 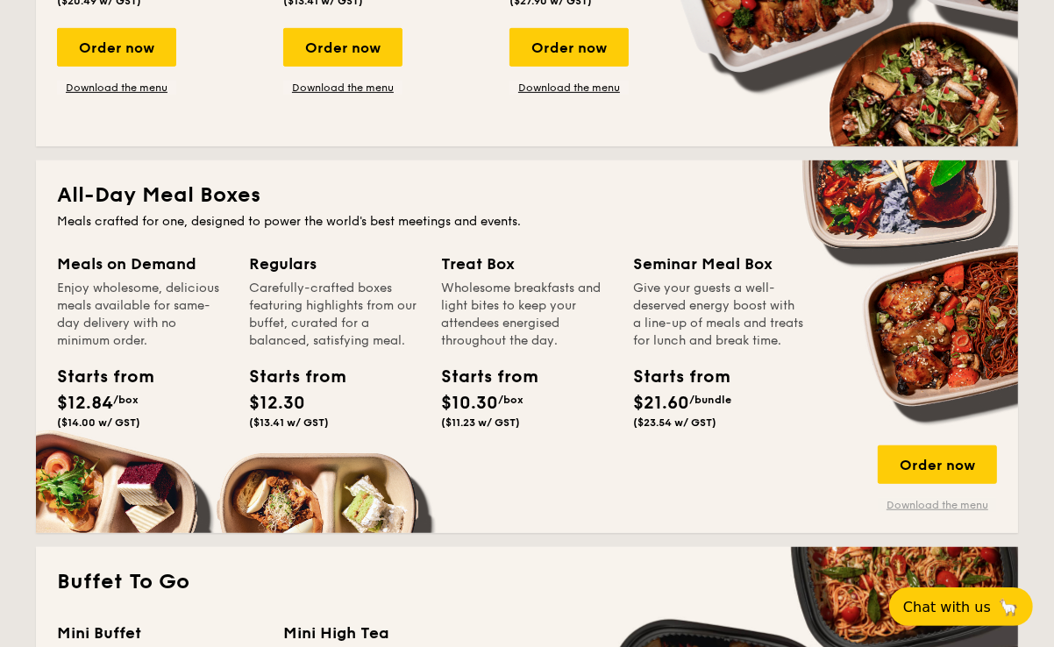 What do you see at coordinates (85, 403) in the screenshot?
I see `span: $12.84` at bounding box center [85, 403].